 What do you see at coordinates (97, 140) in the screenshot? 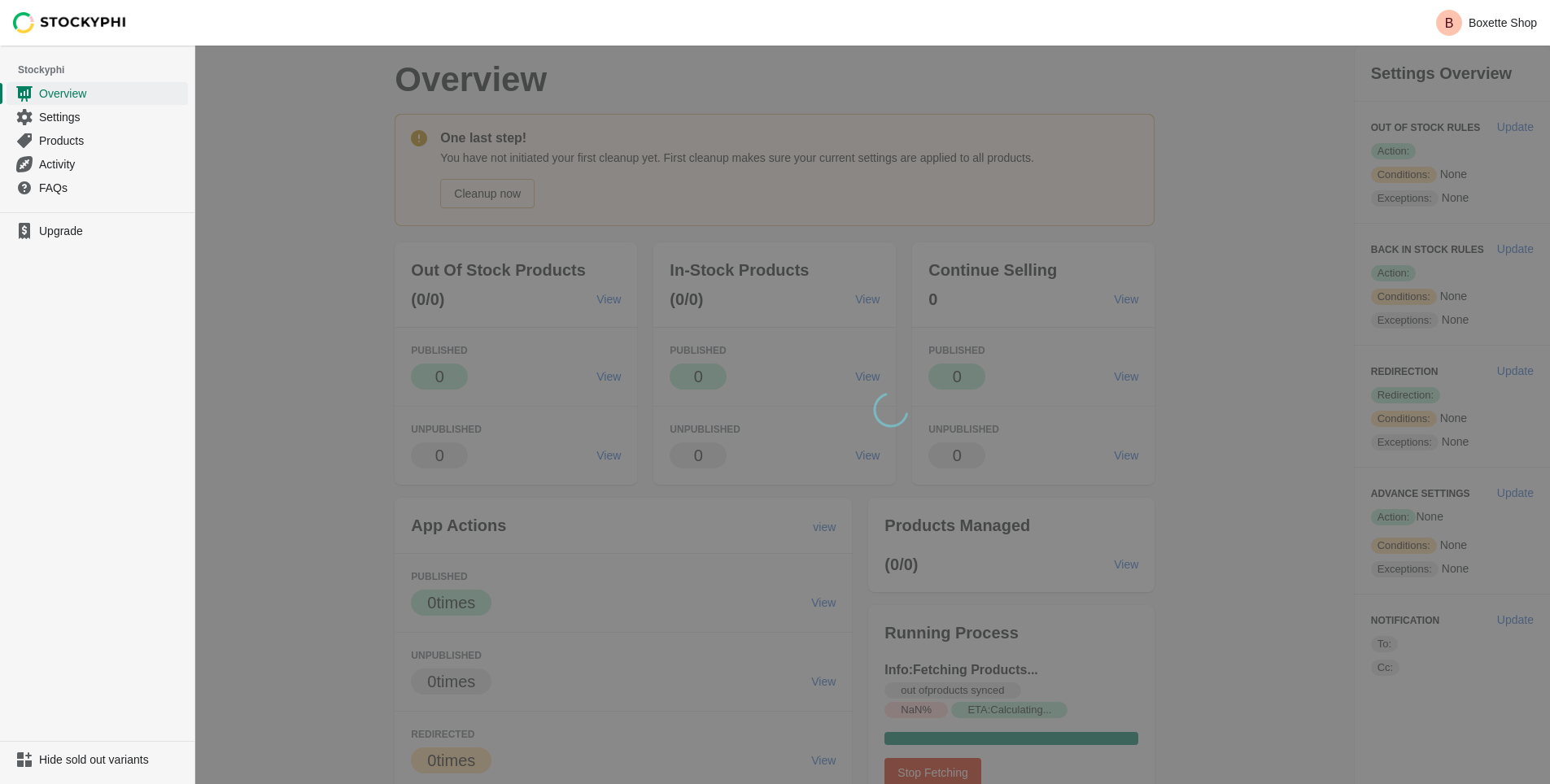
I see `a: Products` at bounding box center [97, 140].